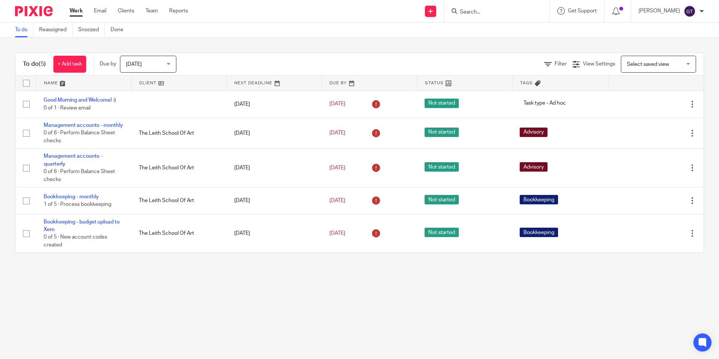  Describe the element at coordinates (76, 11) in the screenshot. I see `a: Work` at that location.